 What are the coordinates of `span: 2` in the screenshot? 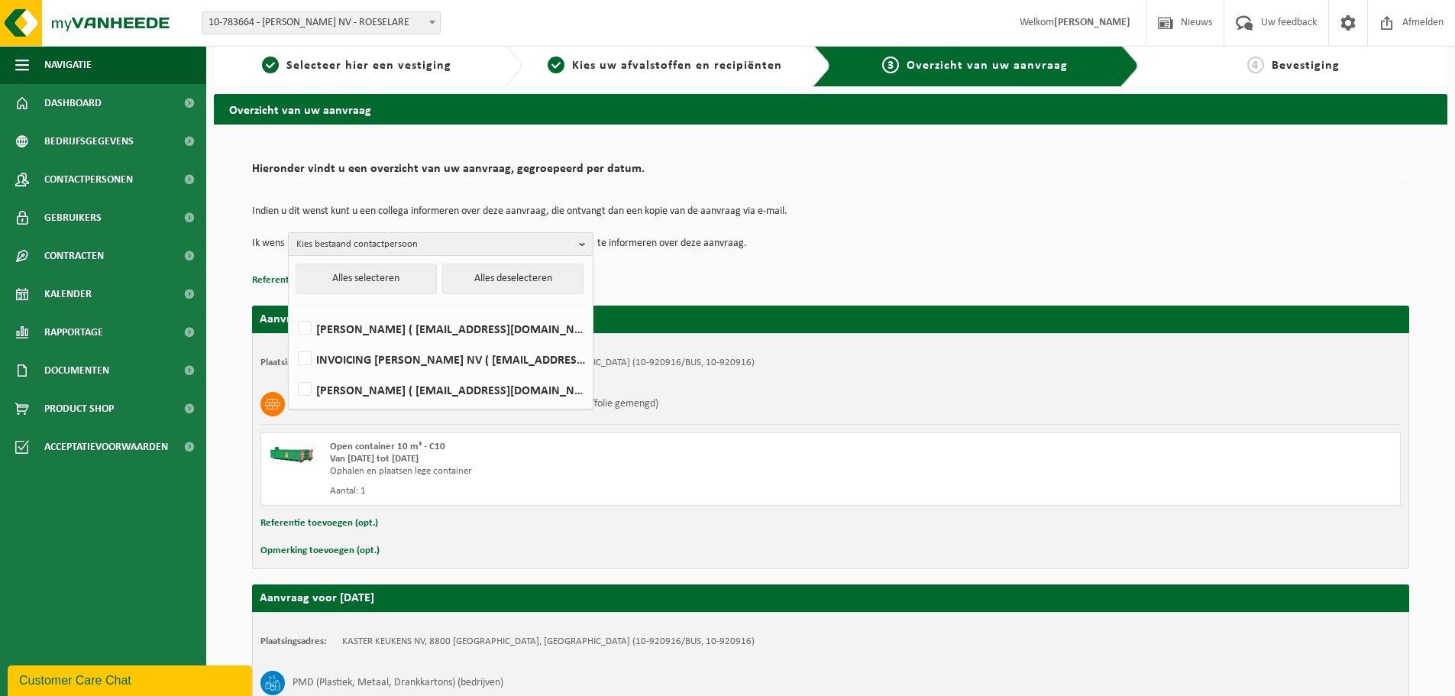 It's located at (556, 65).